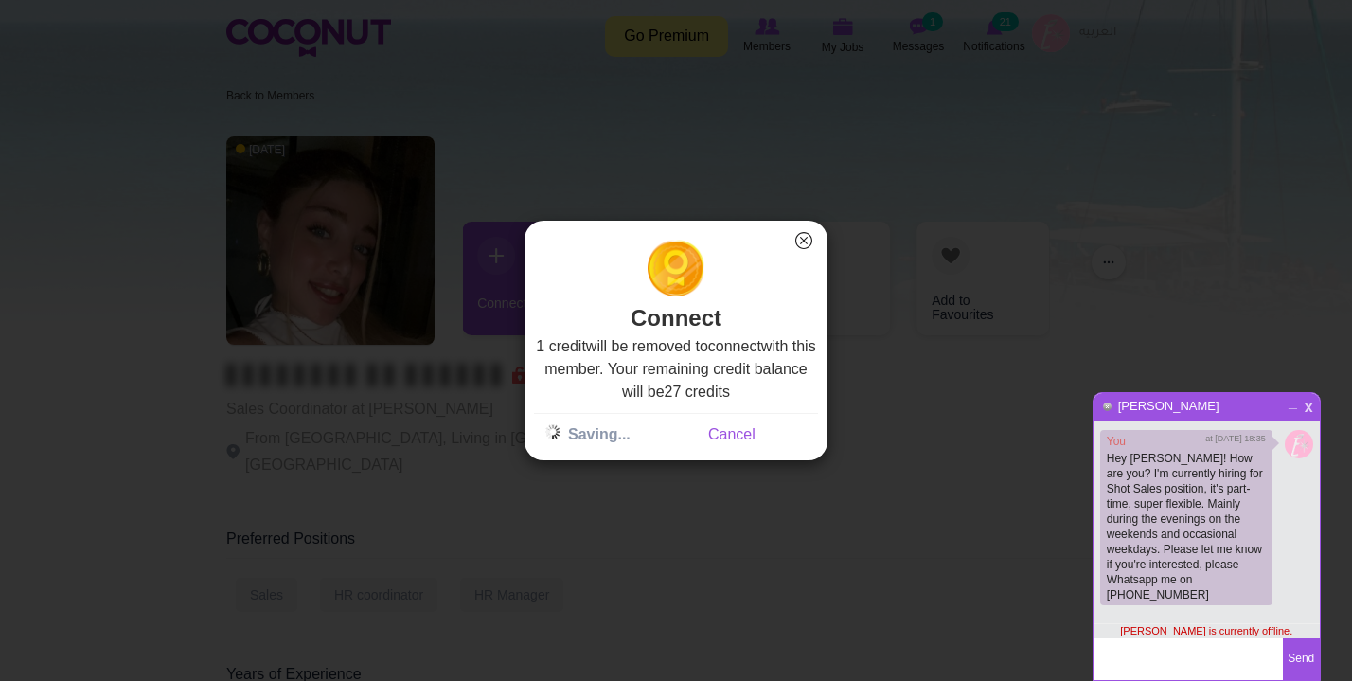 Image resolution: width=1352 pixels, height=681 pixels. I want to click on div: will be removed to with this member. Your remaining credit balance will be, so click(676, 390).